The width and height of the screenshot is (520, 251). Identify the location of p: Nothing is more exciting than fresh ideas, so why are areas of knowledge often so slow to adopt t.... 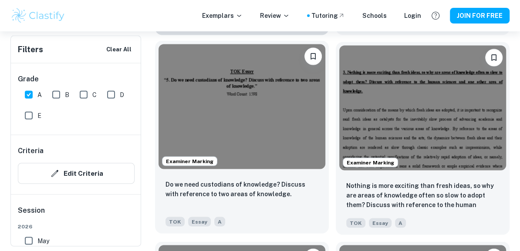
(423, 196).